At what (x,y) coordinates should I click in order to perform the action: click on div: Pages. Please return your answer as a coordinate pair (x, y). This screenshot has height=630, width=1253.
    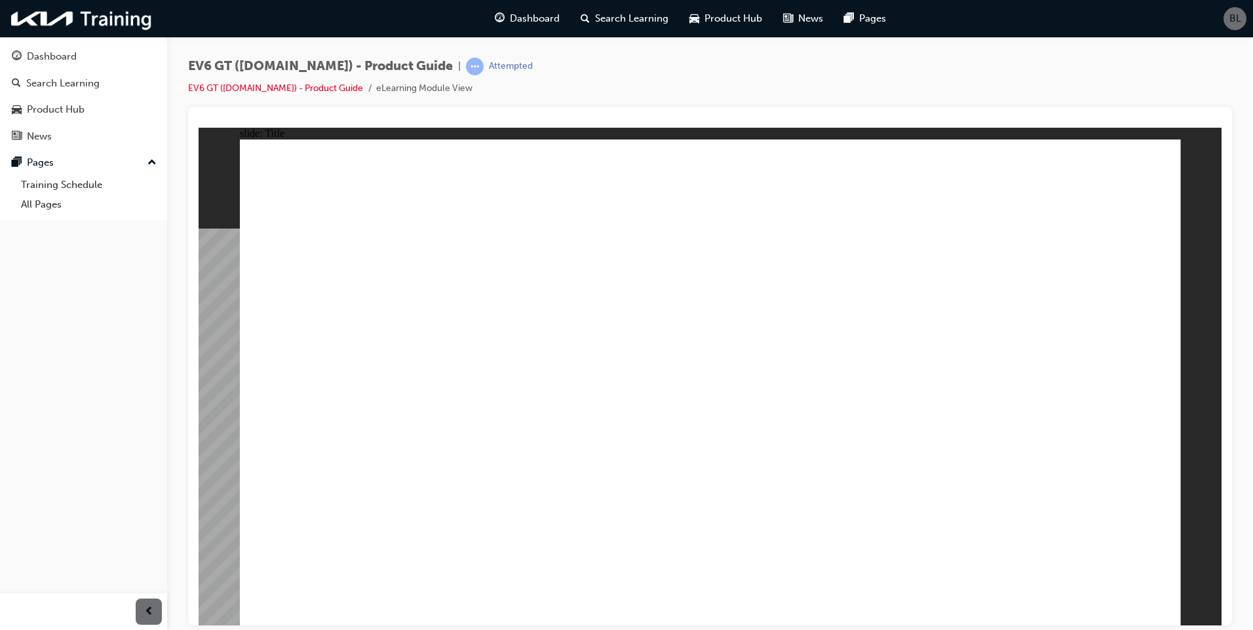
    Looking at the image, I should click on (40, 163).